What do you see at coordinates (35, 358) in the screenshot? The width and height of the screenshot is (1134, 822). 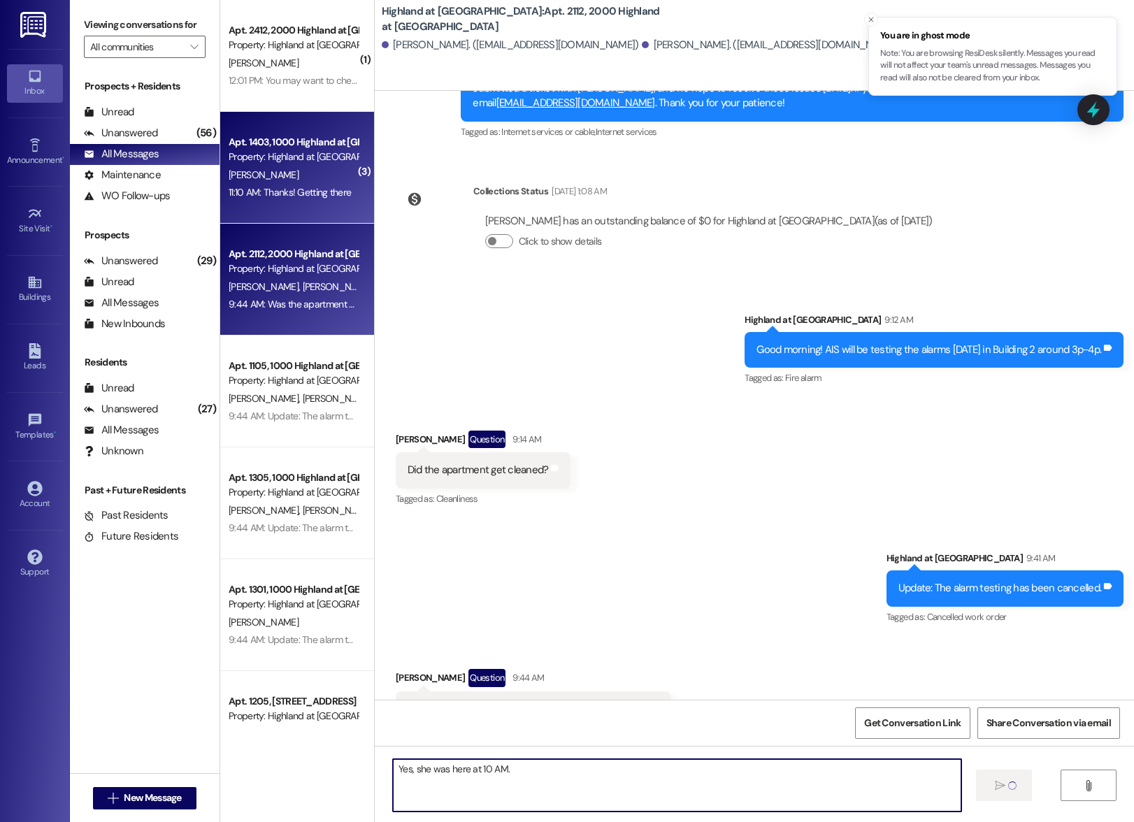 I see `a: Leads` at bounding box center [35, 358].